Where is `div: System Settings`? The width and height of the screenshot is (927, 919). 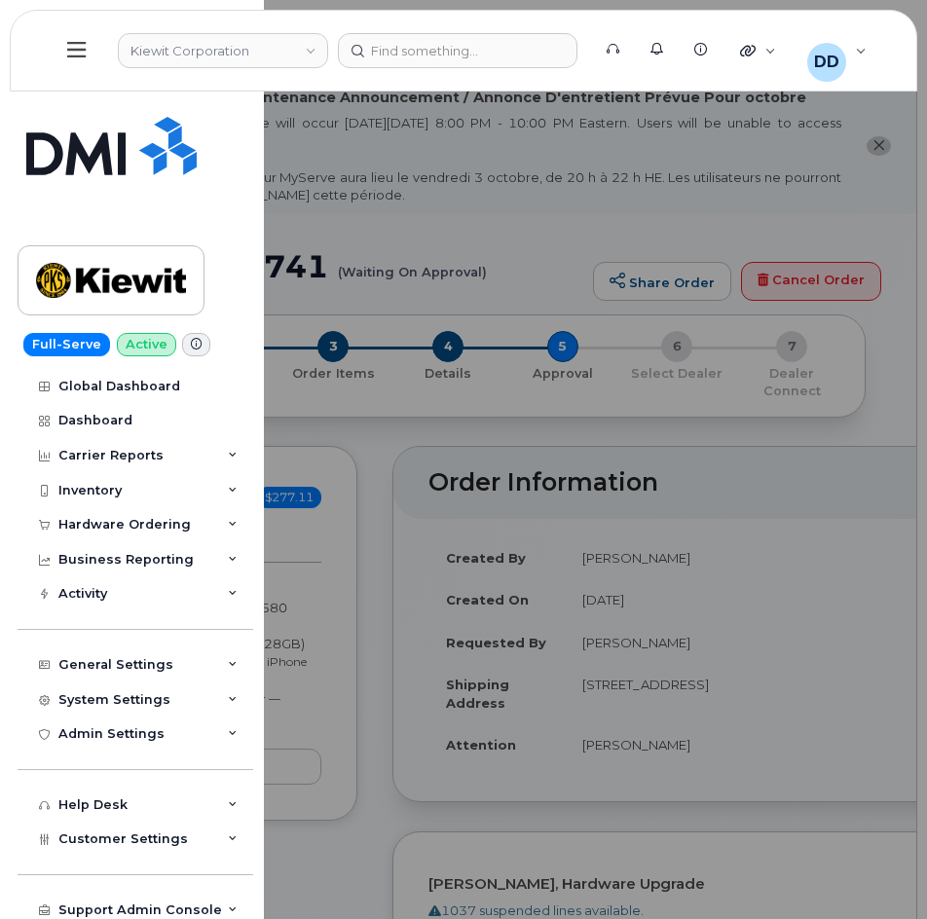
div: System Settings is located at coordinates (114, 700).